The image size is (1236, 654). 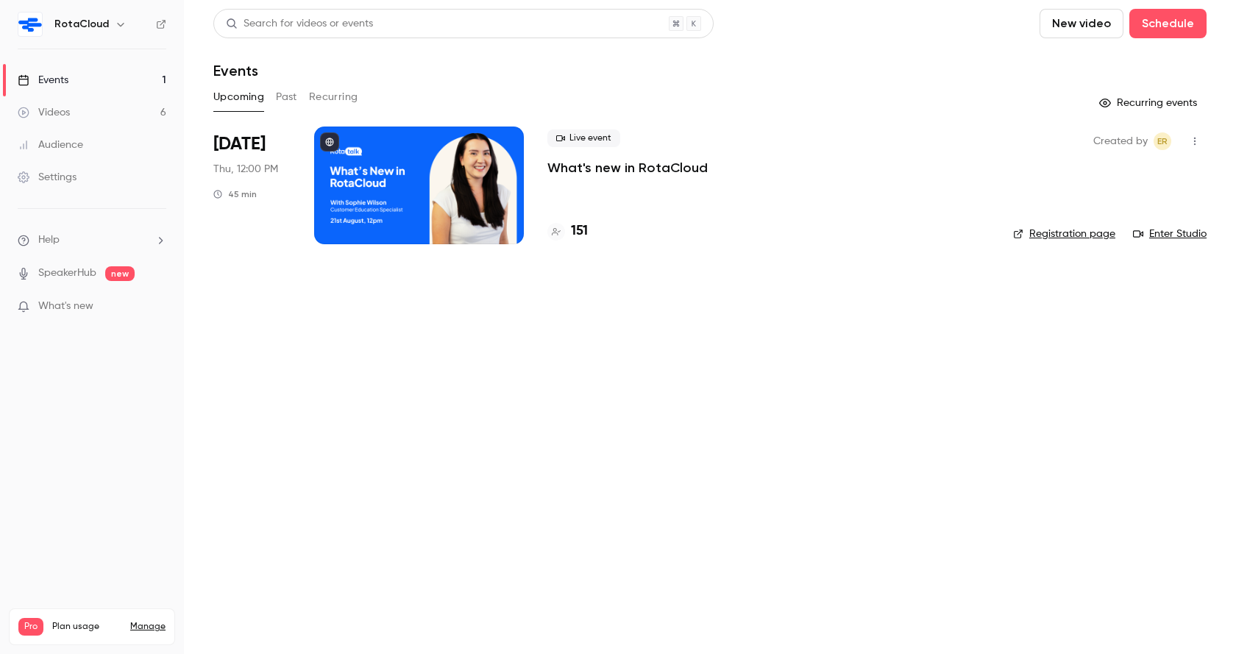 What do you see at coordinates (286, 97) in the screenshot?
I see `button: Past` at bounding box center [286, 97].